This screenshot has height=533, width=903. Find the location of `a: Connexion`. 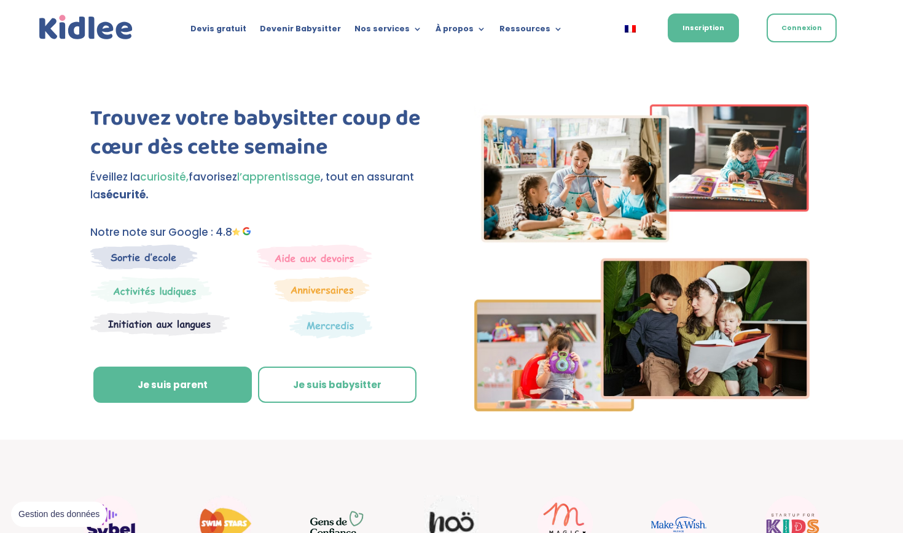

a: Connexion is located at coordinates (801, 28).